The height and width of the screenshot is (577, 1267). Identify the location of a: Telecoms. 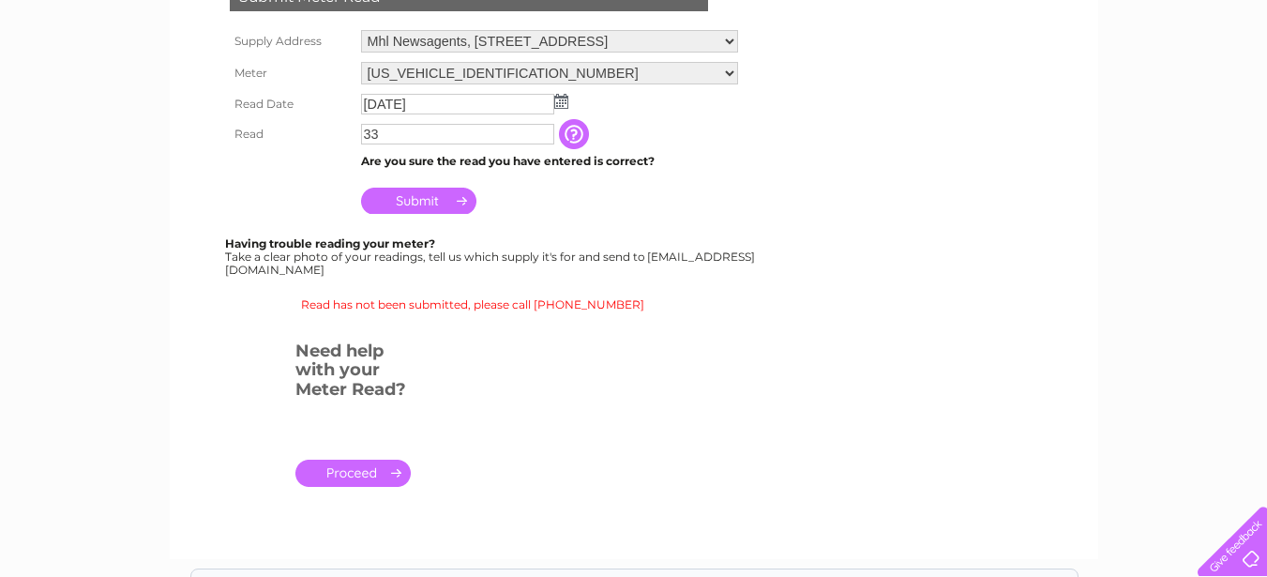
(1064, 86).